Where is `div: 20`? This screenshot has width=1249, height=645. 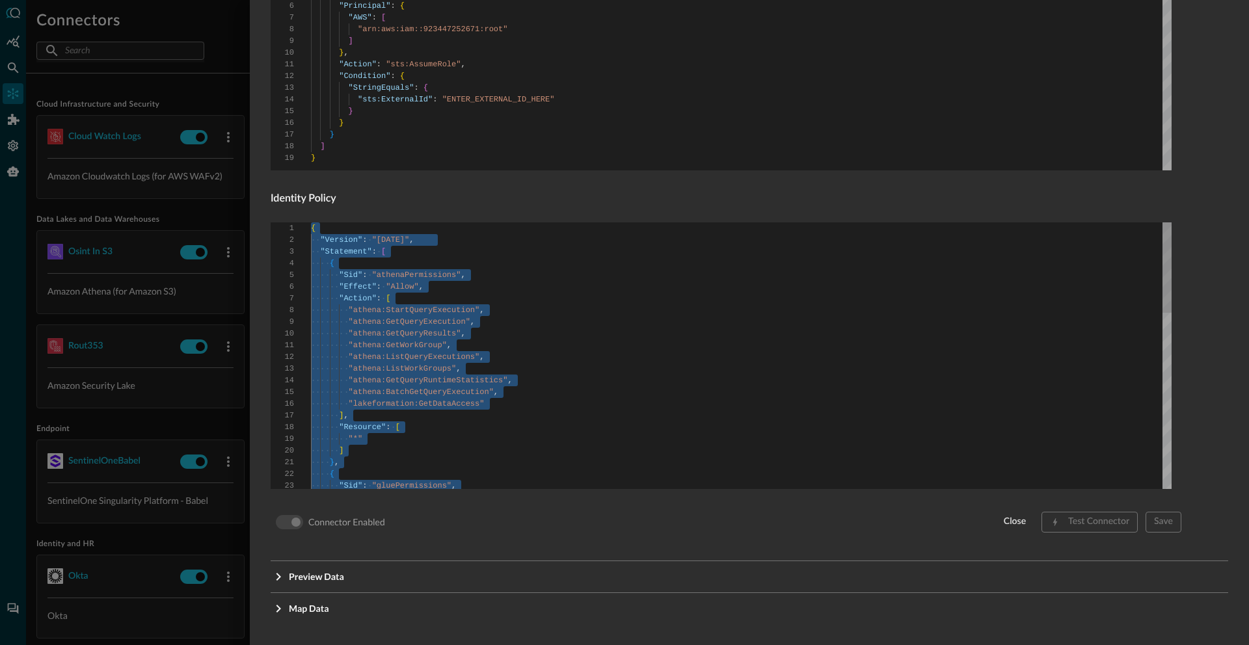 div: 20 is located at coordinates (282, 451).